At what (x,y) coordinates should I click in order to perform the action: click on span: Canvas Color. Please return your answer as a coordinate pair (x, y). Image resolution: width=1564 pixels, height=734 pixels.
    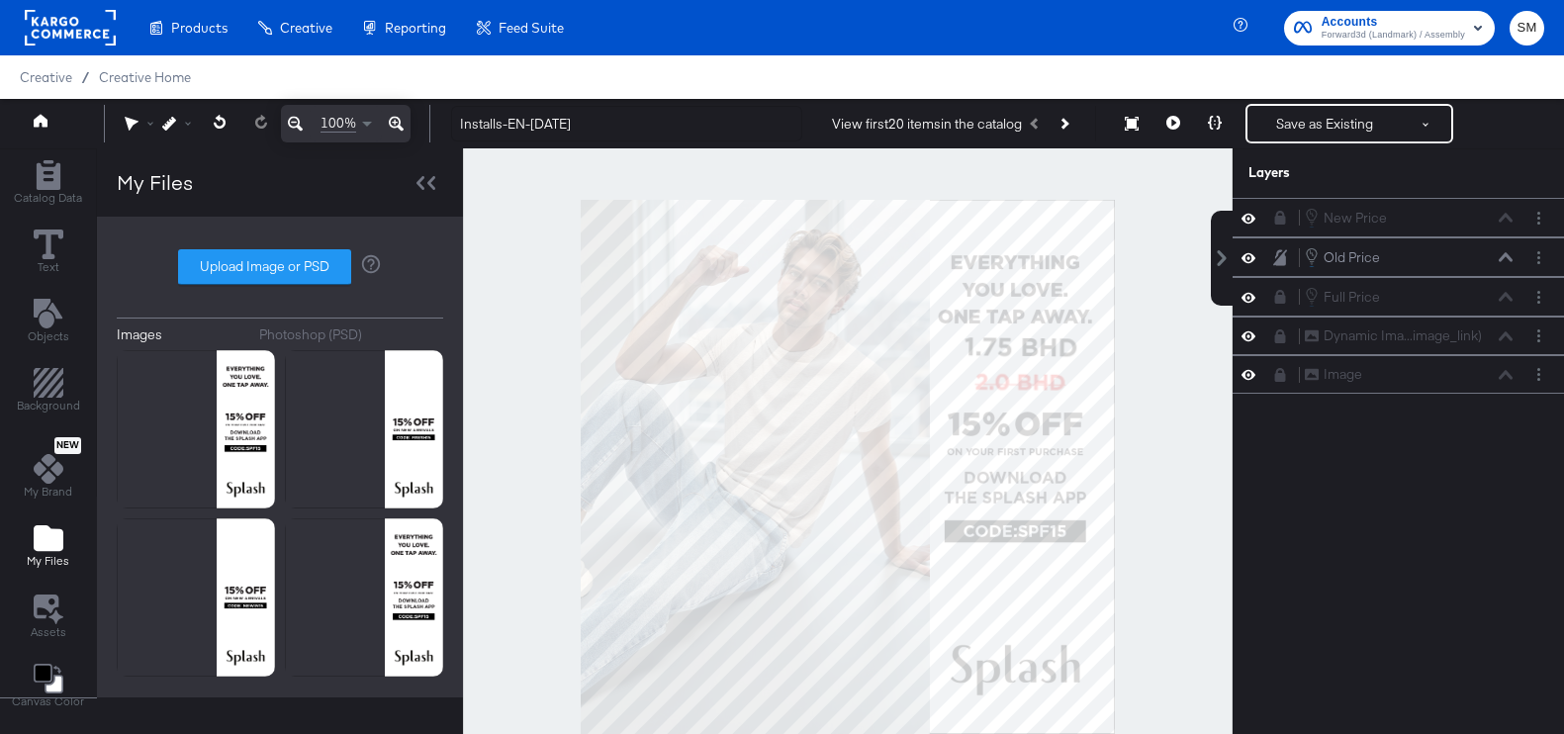
    Looking at the image, I should click on (47, 701).